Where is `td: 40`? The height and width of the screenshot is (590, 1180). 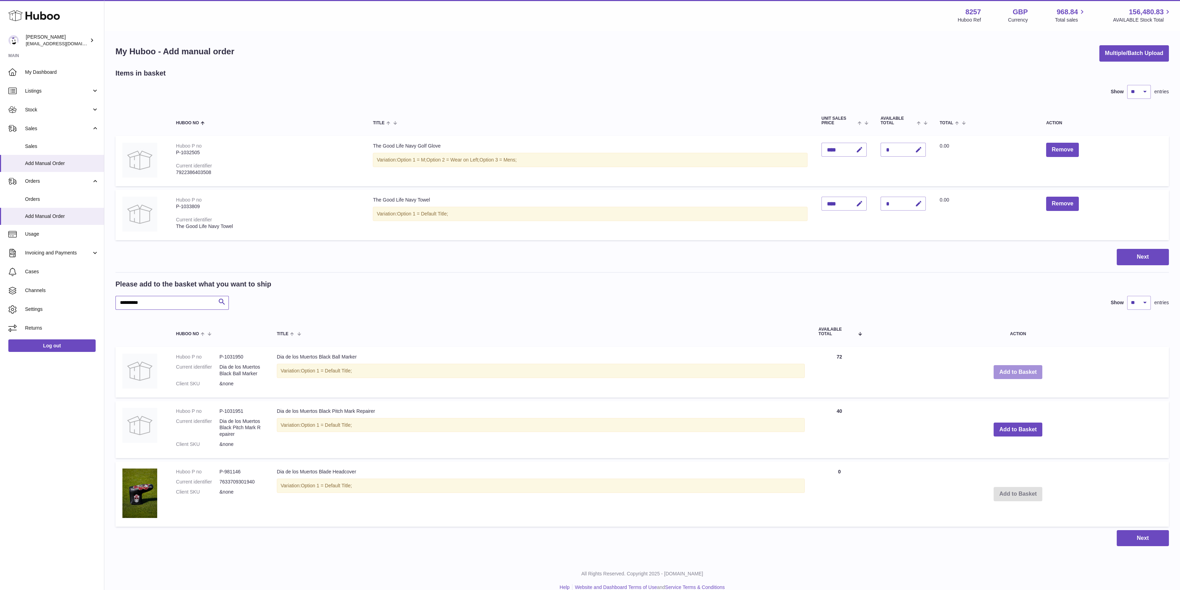
td: 40 is located at coordinates (840, 429).